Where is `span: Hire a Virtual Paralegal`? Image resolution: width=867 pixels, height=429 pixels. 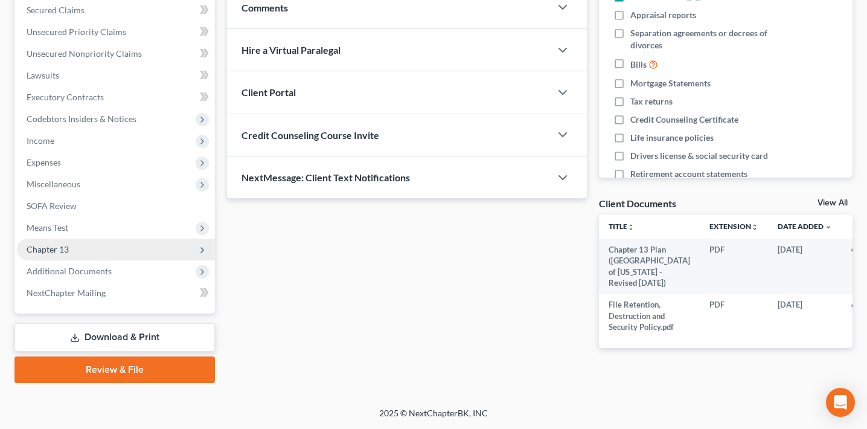 span: Hire a Virtual Paralegal is located at coordinates (291, 50).